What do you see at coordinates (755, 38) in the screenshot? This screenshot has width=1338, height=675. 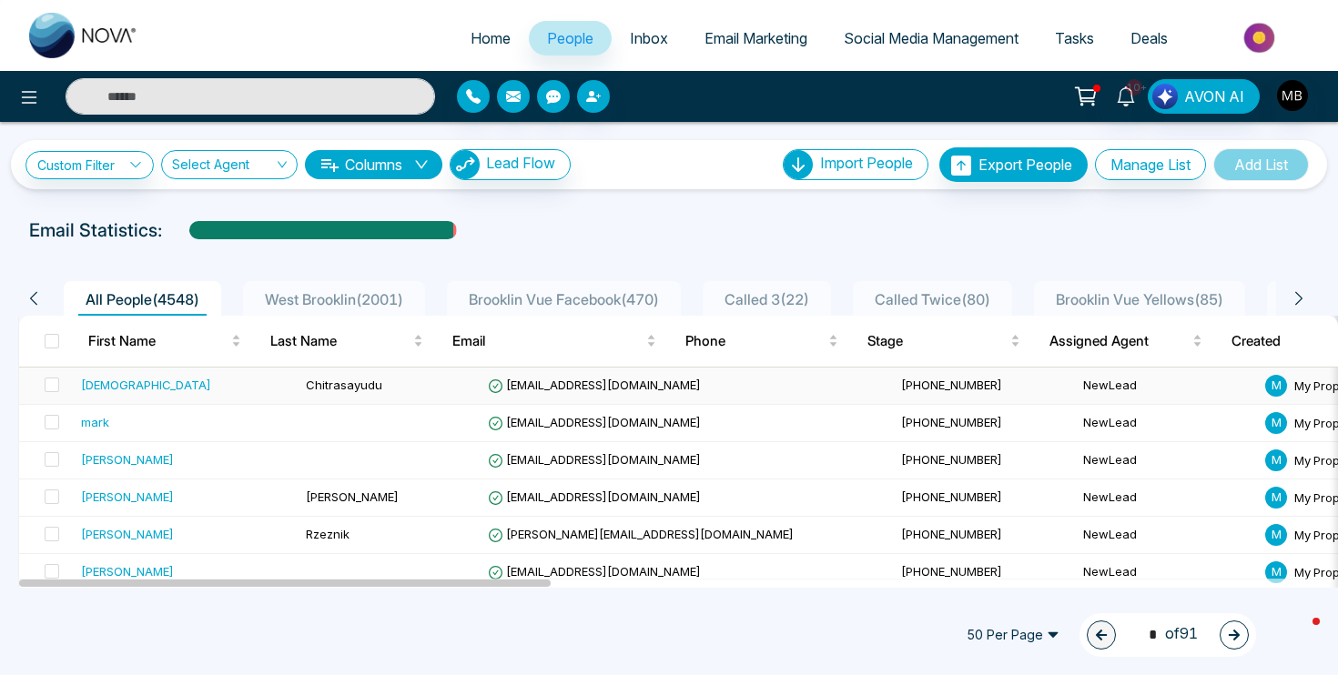 I see `span: Email Marketing` at bounding box center [755, 38].